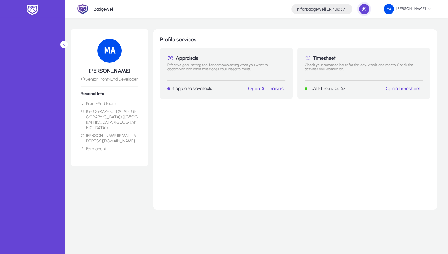  Describe the element at coordinates (110, 79) in the screenshot. I see `p: Senior Front-End Developer` at that location.